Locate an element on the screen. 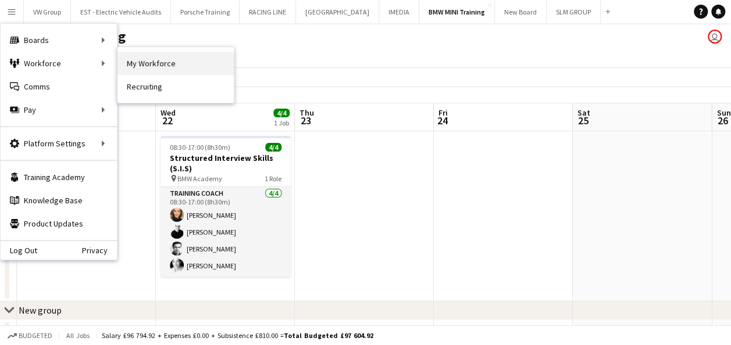 The image size is (731, 345). button: New Board is located at coordinates (520, 12).